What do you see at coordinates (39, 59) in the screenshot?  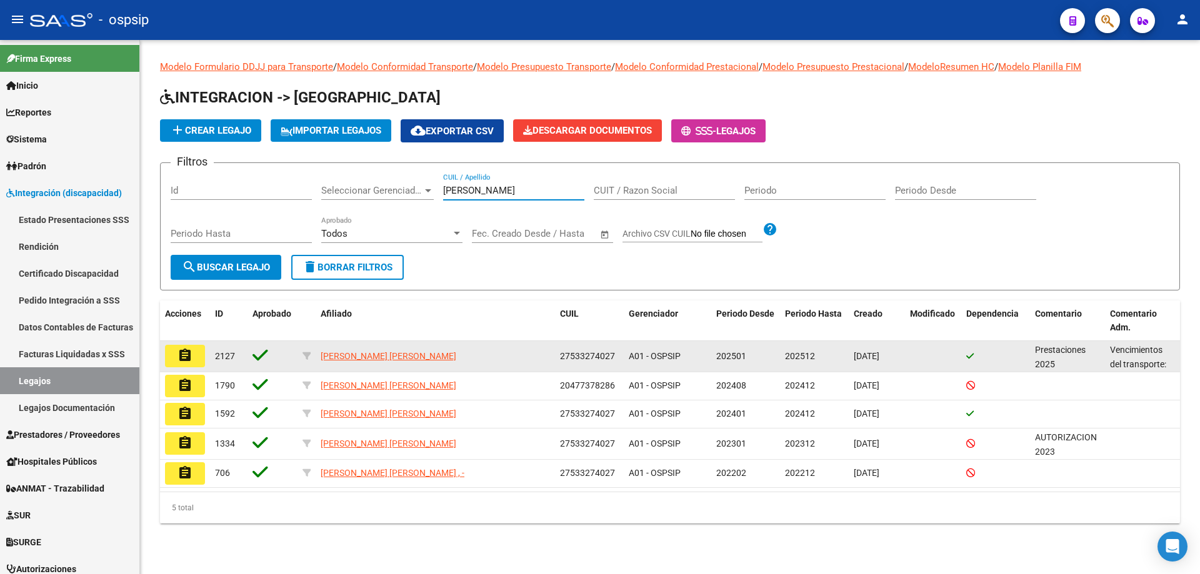 I see `span: Firma Express` at bounding box center [39, 59].